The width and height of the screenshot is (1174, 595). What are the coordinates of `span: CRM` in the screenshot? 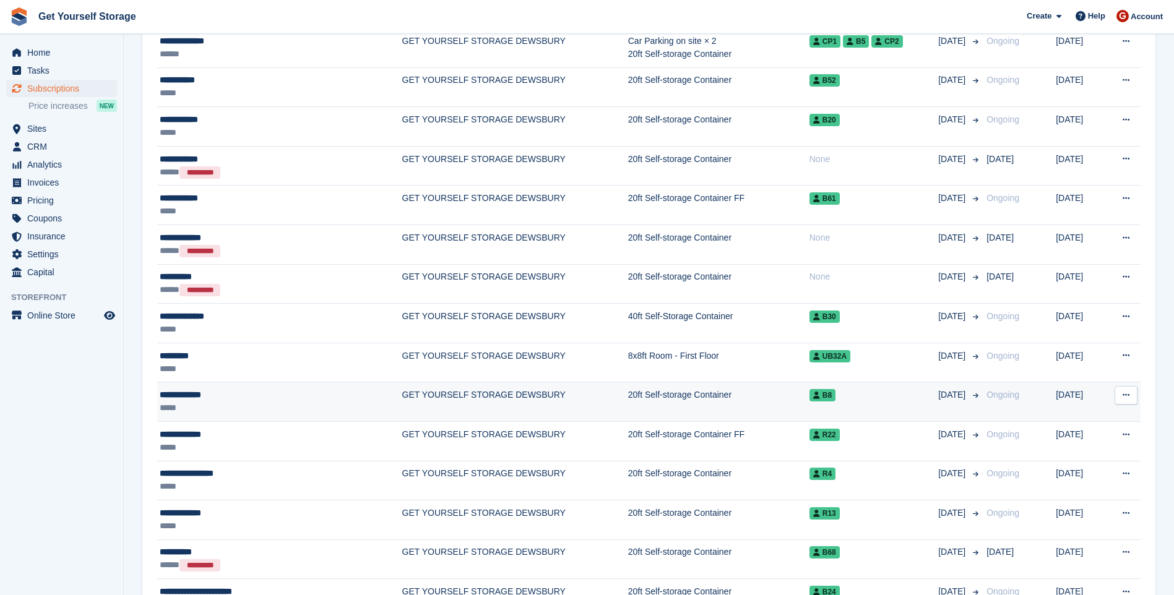 It's located at (64, 147).